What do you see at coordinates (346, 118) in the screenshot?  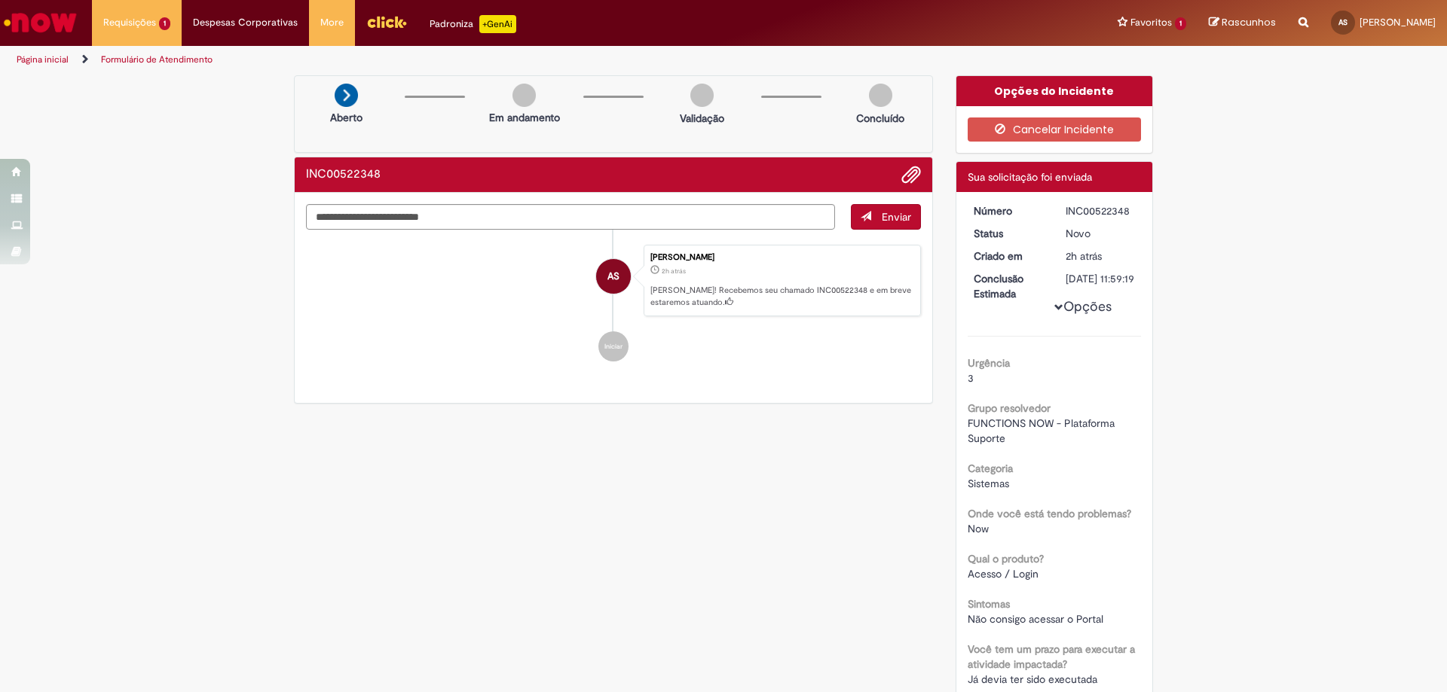 I see `p: Aberto` at bounding box center [346, 118].